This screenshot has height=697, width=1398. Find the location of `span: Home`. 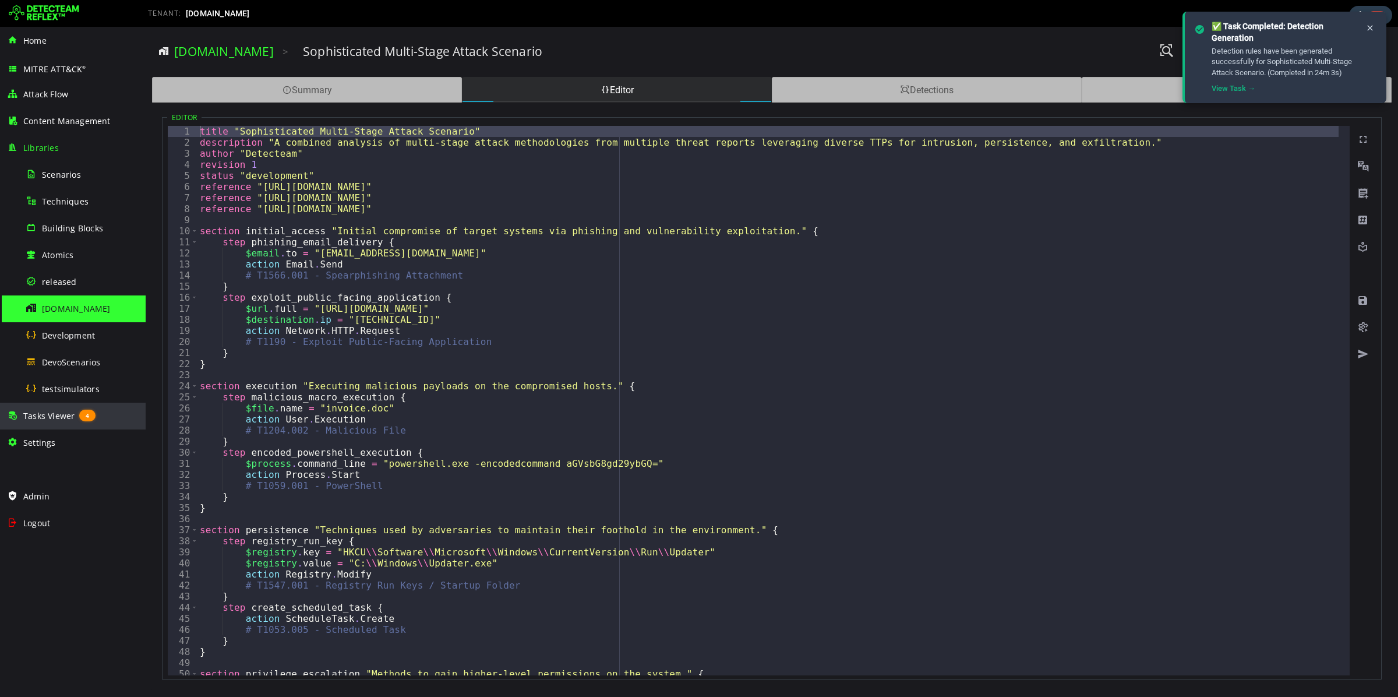

span: Home is located at coordinates (35, 40).